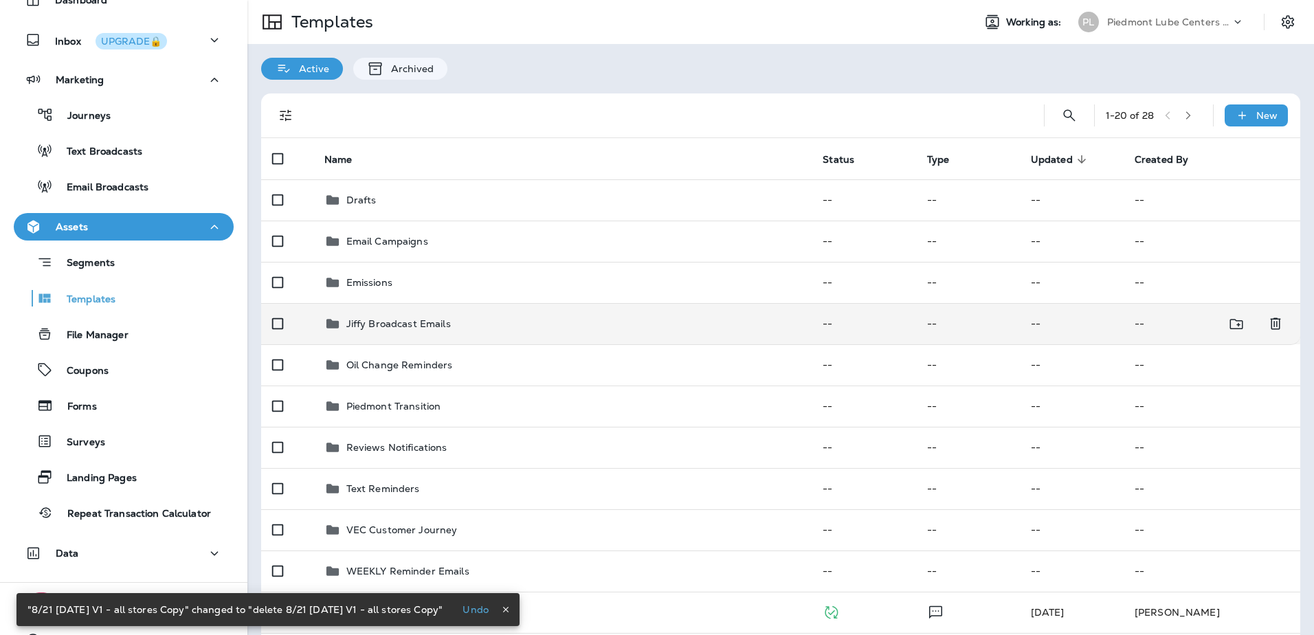  I want to click on p: Email Campaigns, so click(387, 241).